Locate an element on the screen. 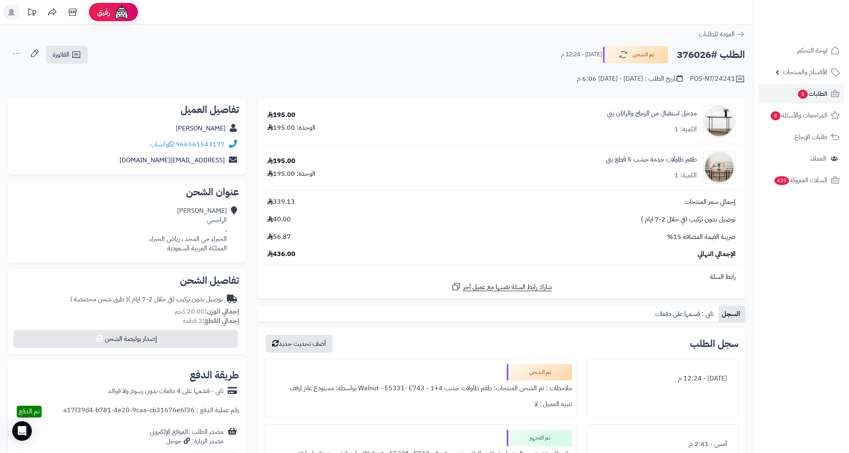 This screenshot has height=453, width=849. span: تم الدفع is located at coordinates (29, 412).